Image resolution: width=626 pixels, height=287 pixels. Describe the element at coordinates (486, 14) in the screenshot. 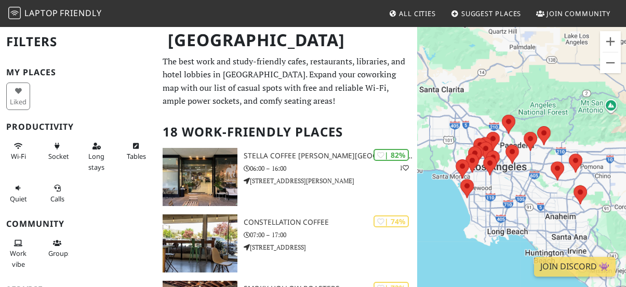

I see `a: Suggest Places` at that location.